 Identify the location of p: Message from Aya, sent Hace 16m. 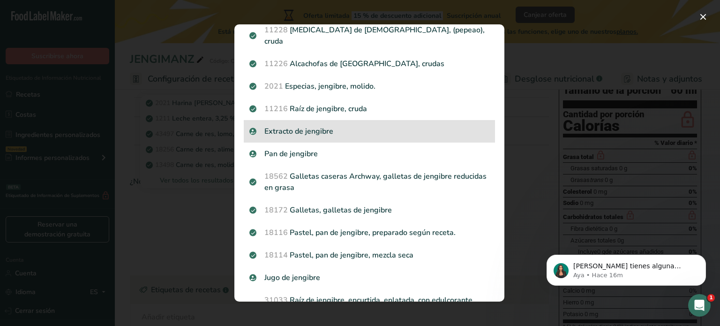
(101, 40).